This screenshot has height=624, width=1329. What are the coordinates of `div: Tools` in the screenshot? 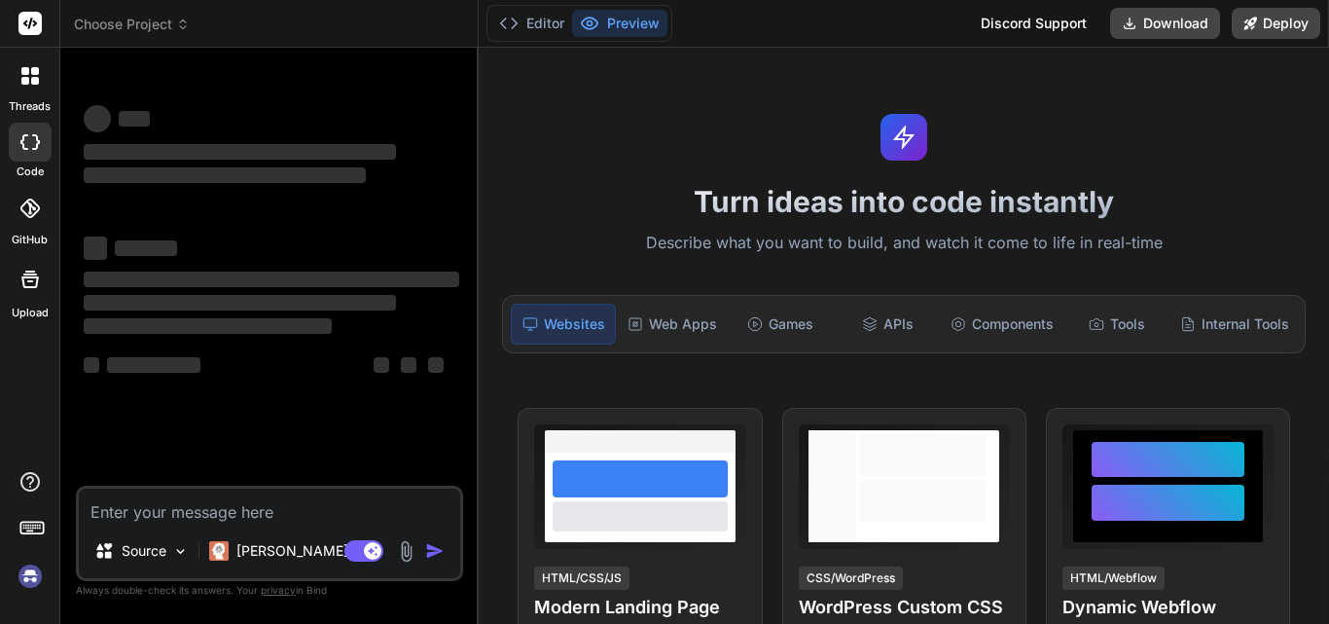 It's located at (1117, 324).